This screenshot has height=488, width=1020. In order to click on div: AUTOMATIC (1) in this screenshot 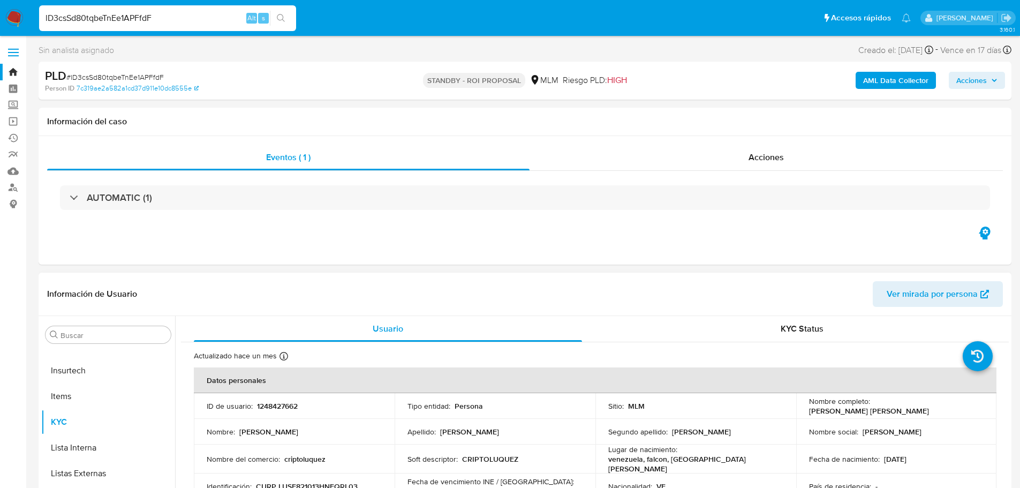, I will do `click(525, 198)`.